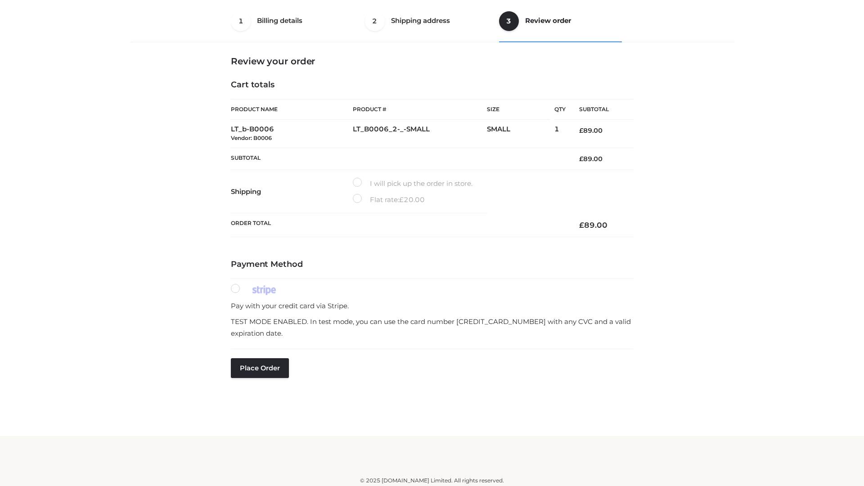 The height and width of the screenshot is (486, 864). I want to click on h4: Cart totals, so click(432, 85).